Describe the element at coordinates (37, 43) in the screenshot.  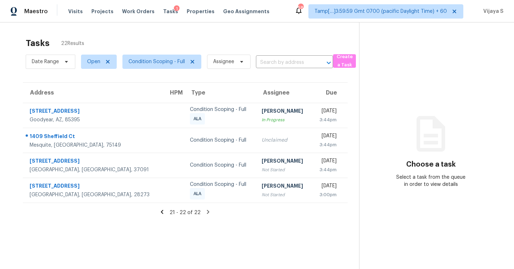
I see `h2: Tasks` at that location.